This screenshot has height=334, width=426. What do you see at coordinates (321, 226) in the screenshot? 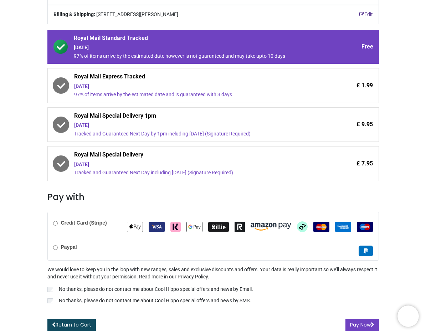
I see `span: MasterCard` at bounding box center [321, 226].